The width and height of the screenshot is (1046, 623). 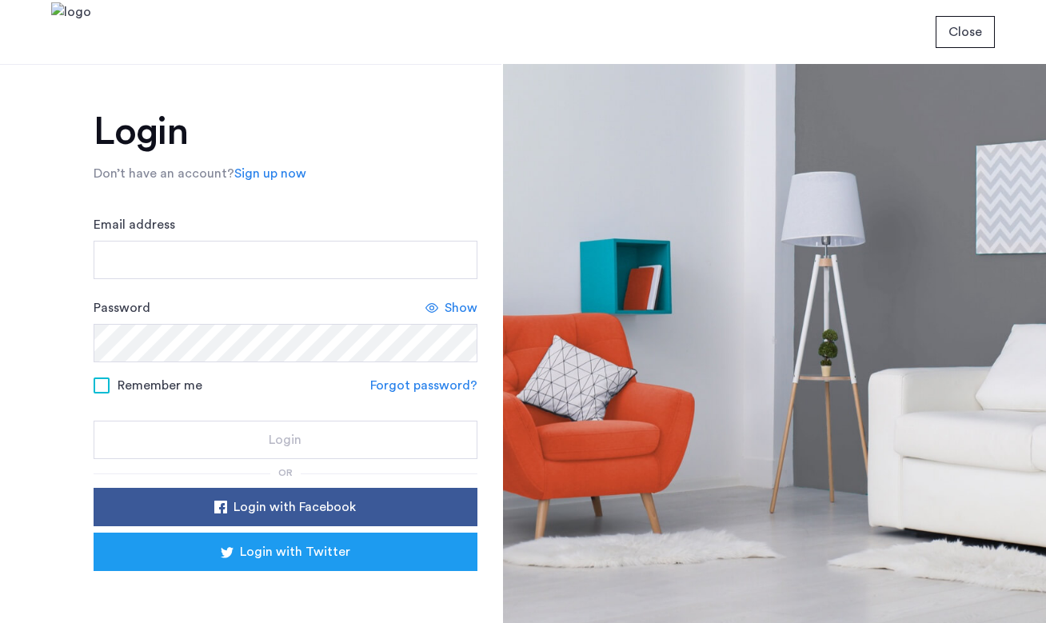 What do you see at coordinates (461, 308) in the screenshot?
I see `span: Show` at bounding box center [461, 308].